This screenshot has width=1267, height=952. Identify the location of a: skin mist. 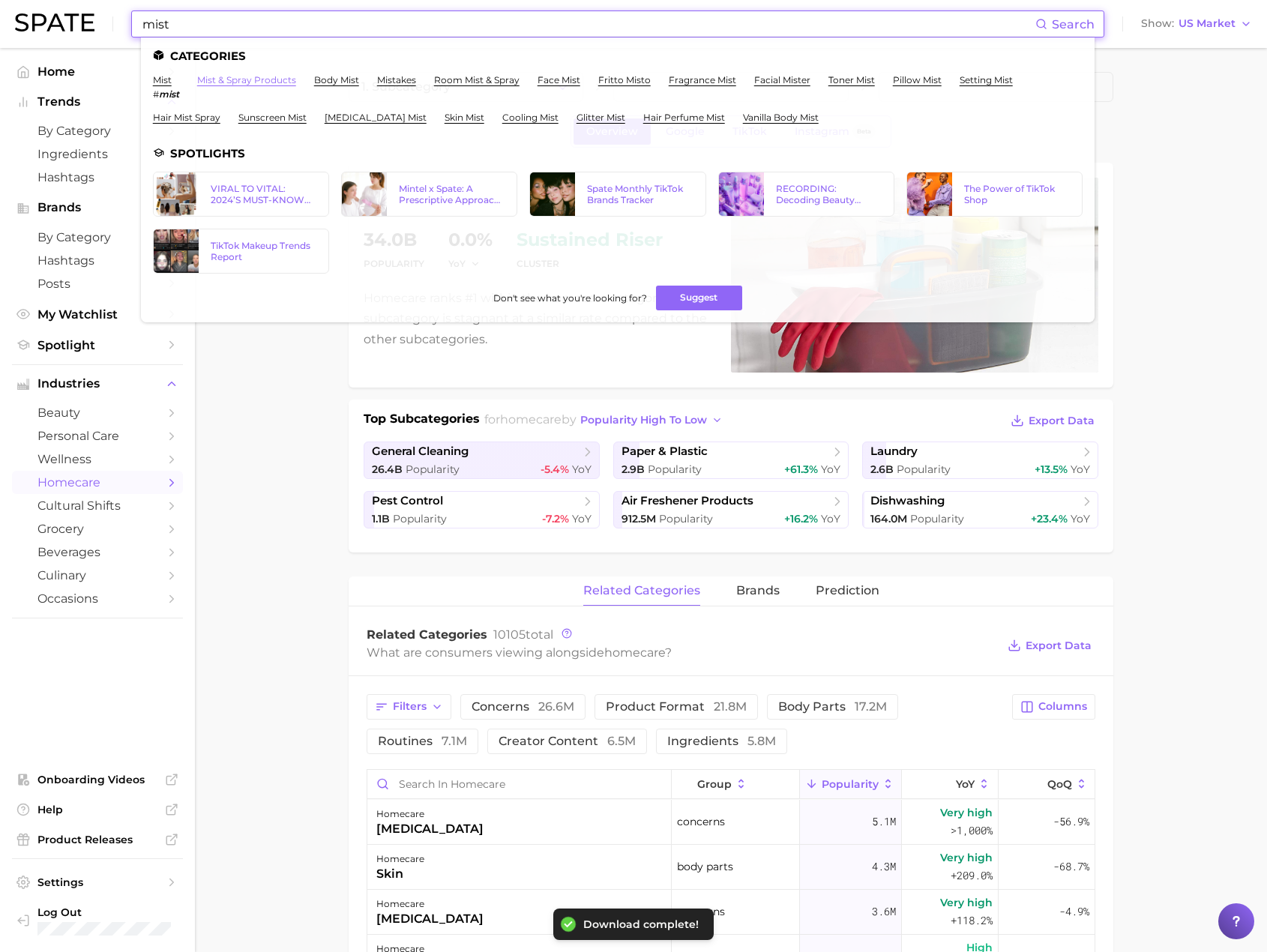
(464, 117).